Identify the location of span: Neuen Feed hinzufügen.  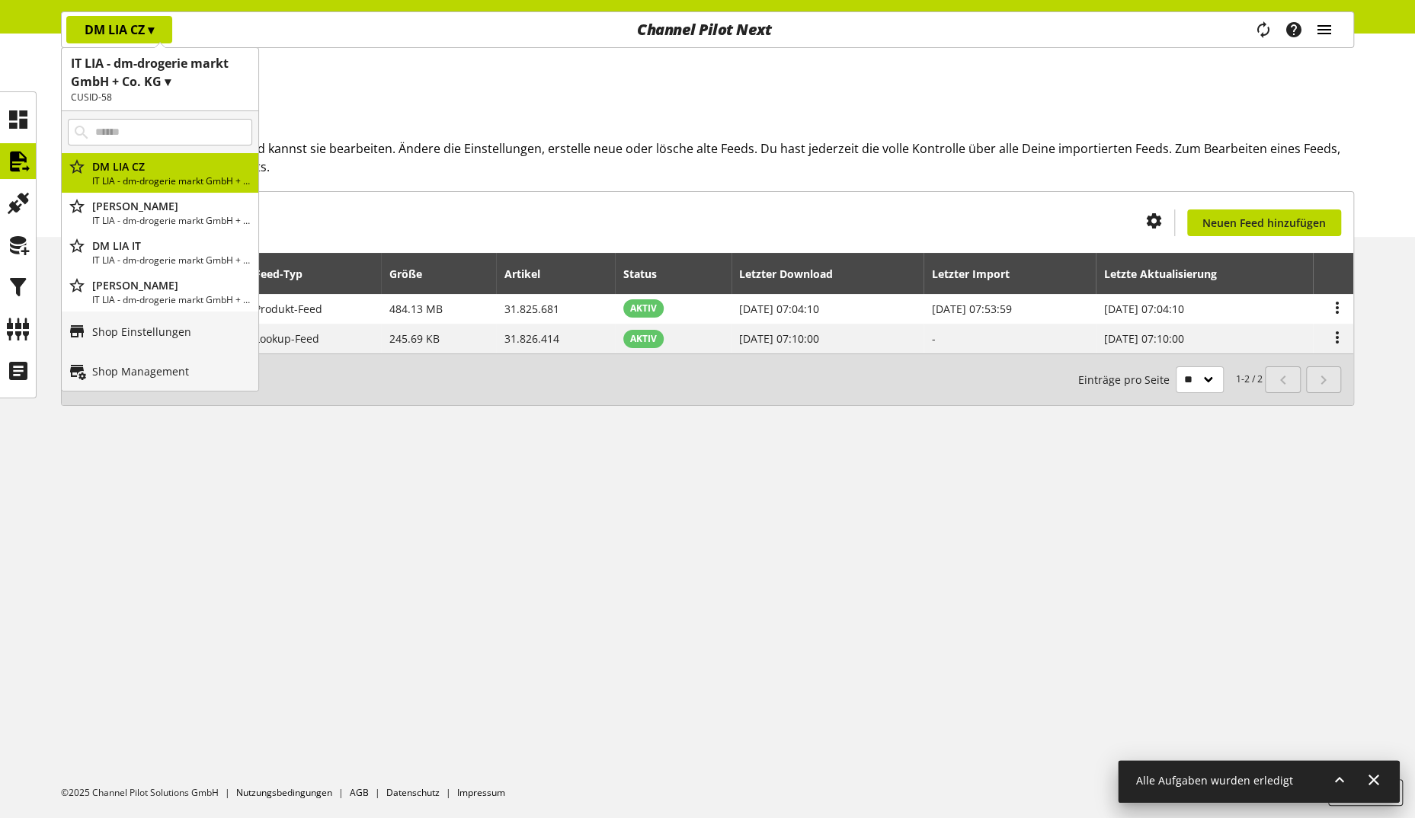
(1264, 222).